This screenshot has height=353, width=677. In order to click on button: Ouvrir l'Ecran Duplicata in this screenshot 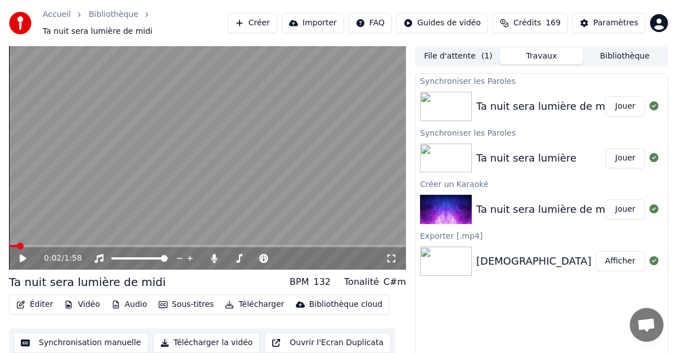, I will do `click(327, 343)`.